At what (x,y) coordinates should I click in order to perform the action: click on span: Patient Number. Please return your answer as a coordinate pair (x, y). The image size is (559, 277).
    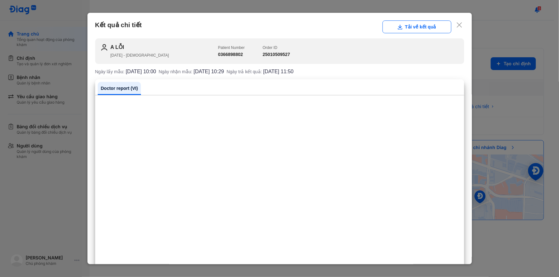
    Looking at the image, I should click on (231, 48).